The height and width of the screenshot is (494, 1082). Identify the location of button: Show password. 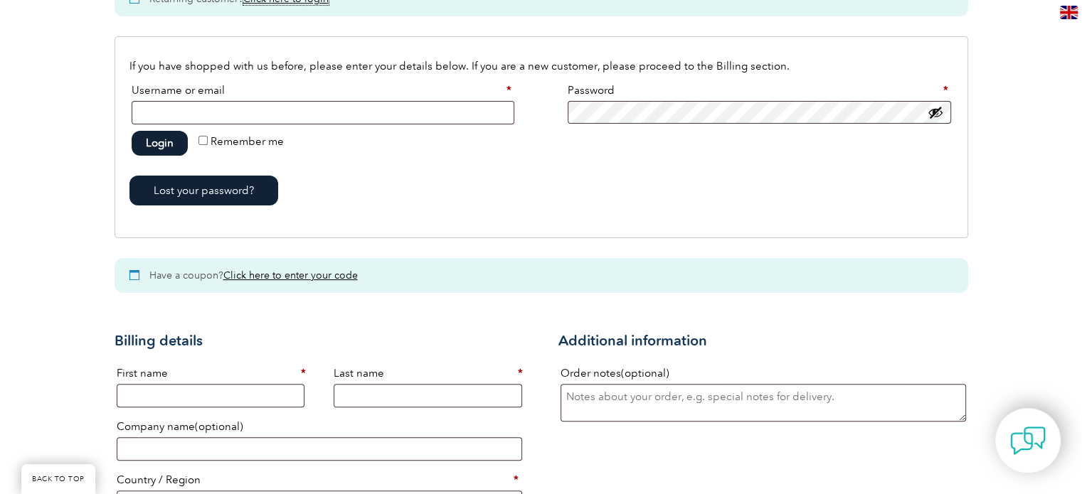
(936, 112).